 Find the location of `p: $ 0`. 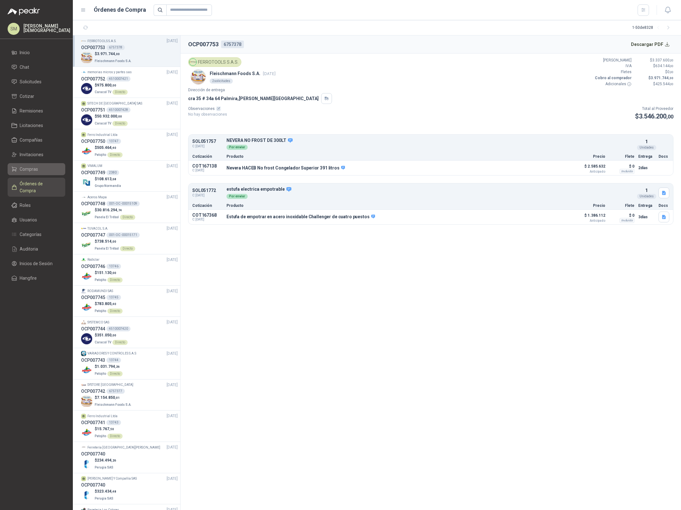

p: $ 0 is located at coordinates (621, 166).